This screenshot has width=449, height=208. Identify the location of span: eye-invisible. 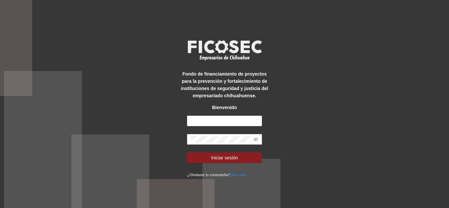
(256, 139).